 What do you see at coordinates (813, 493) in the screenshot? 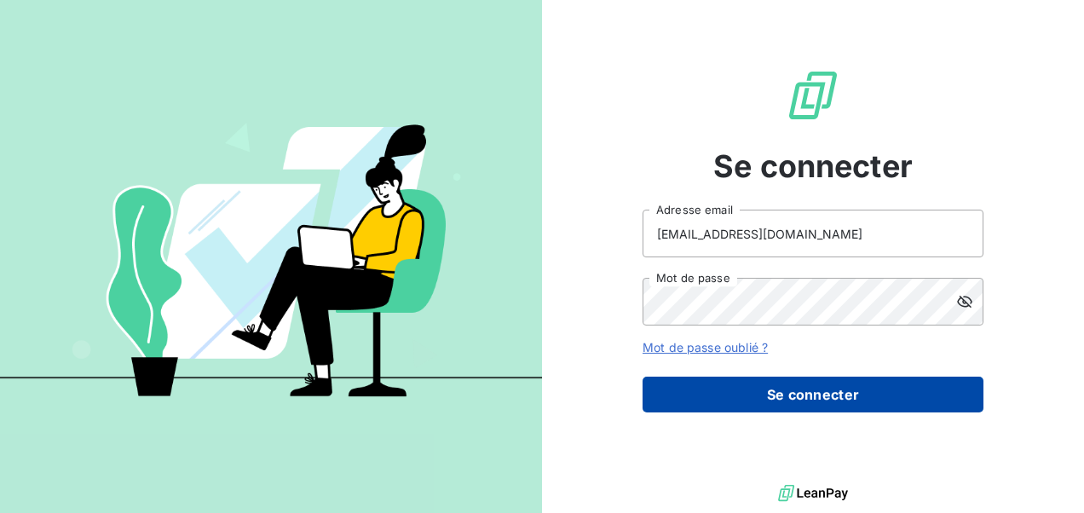
I see `img: logo` at bounding box center [813, 493].